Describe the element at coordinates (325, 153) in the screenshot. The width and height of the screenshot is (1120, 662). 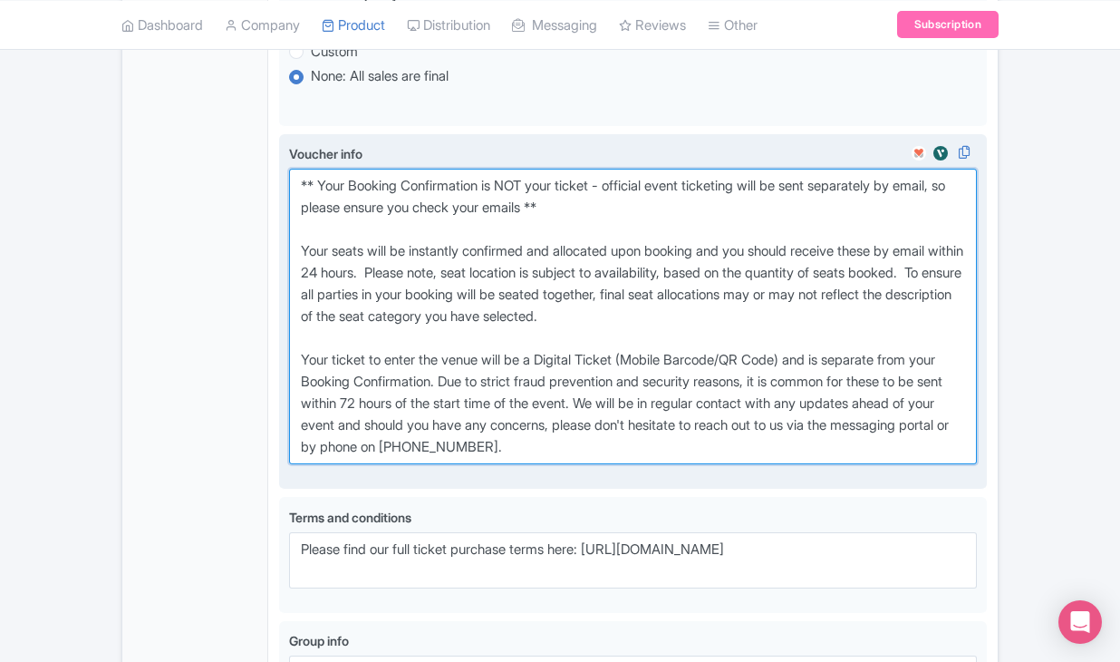
I see `span: Voucher info` at that location.